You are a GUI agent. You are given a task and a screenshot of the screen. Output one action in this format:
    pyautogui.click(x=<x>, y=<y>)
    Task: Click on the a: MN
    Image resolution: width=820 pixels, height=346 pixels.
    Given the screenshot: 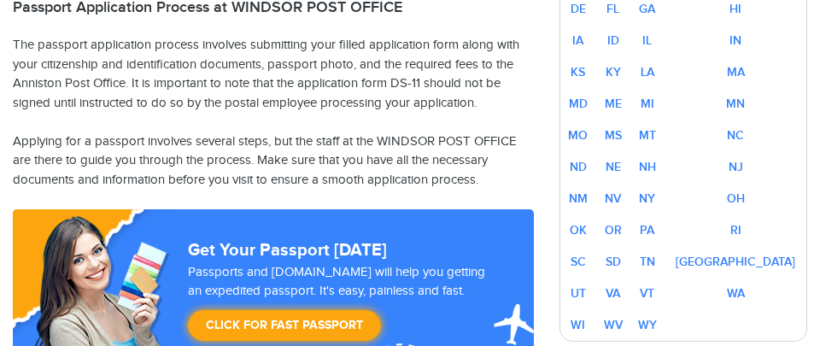 What is the action you would take?
    pyautogui.click(x=735, y=103)
    